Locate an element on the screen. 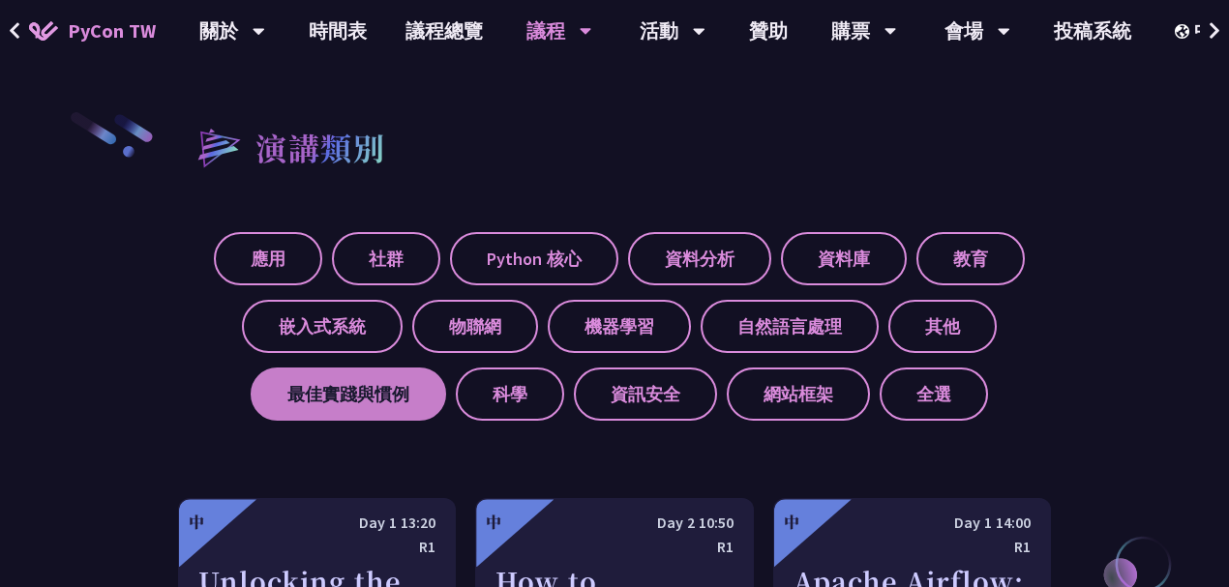  a: PyCon TW is located at coordinates (92, 31).